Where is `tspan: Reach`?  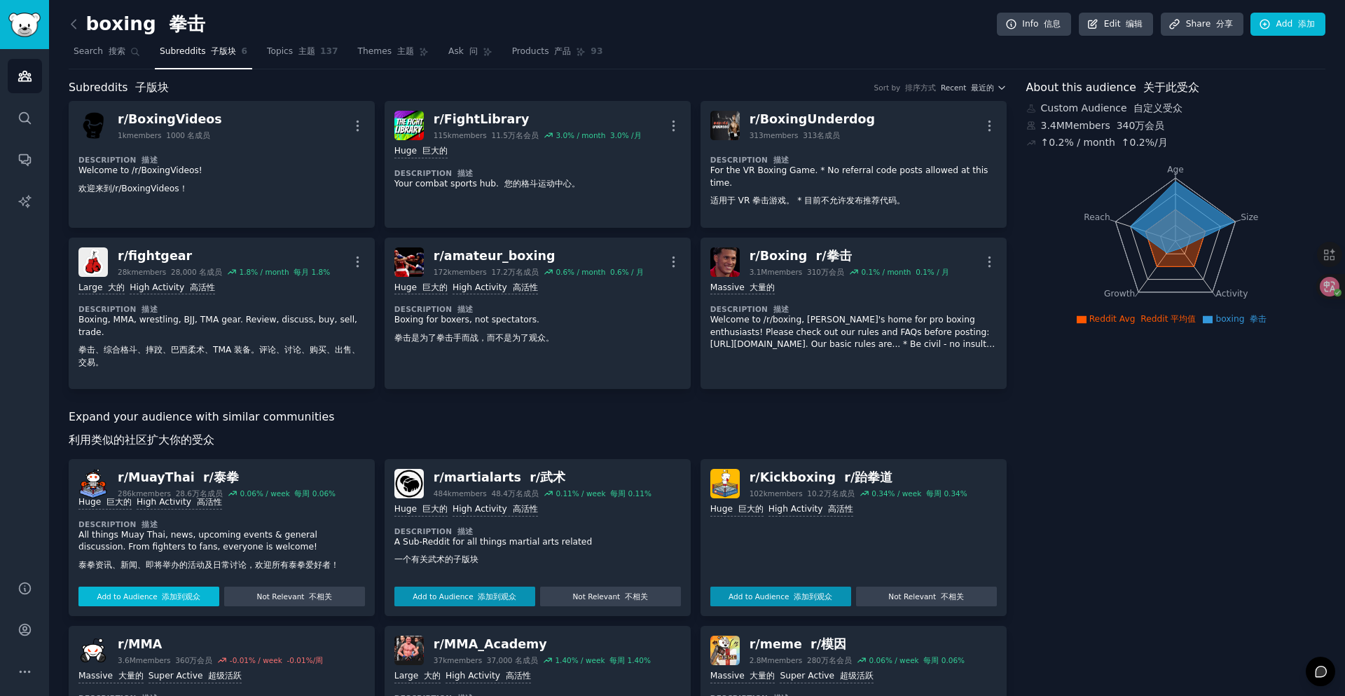
tspan: Reach is located at coordinates (1097, 217).